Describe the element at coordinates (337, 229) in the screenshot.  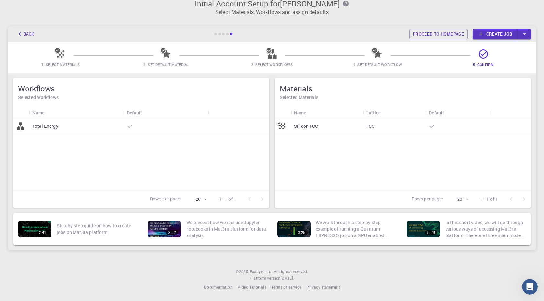
I see `a: 3:25We walk through a step-by-step example of running a Quantum ESPRESSO job on a GPU enabled nod...` at that location.